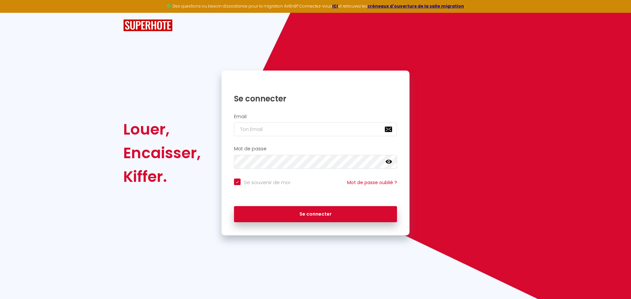  I want to click on strong: ICI, so click(335, 6).